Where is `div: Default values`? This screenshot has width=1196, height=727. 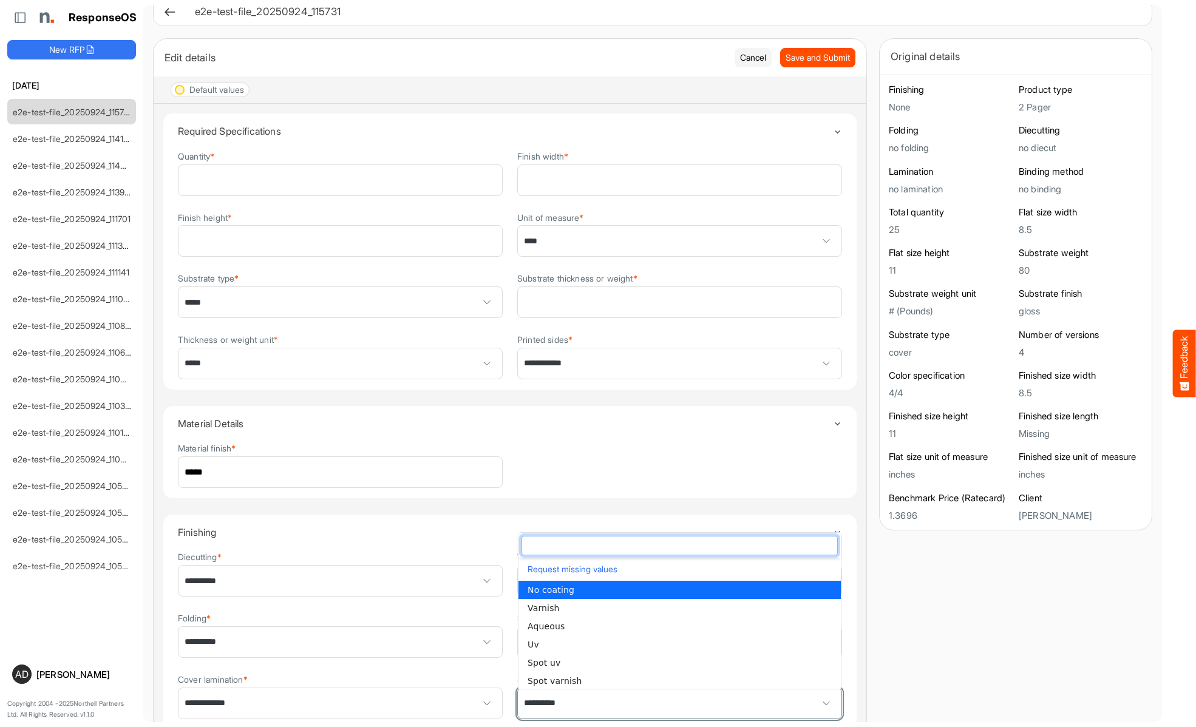
div: Default values is located at coordinates (217, 90).